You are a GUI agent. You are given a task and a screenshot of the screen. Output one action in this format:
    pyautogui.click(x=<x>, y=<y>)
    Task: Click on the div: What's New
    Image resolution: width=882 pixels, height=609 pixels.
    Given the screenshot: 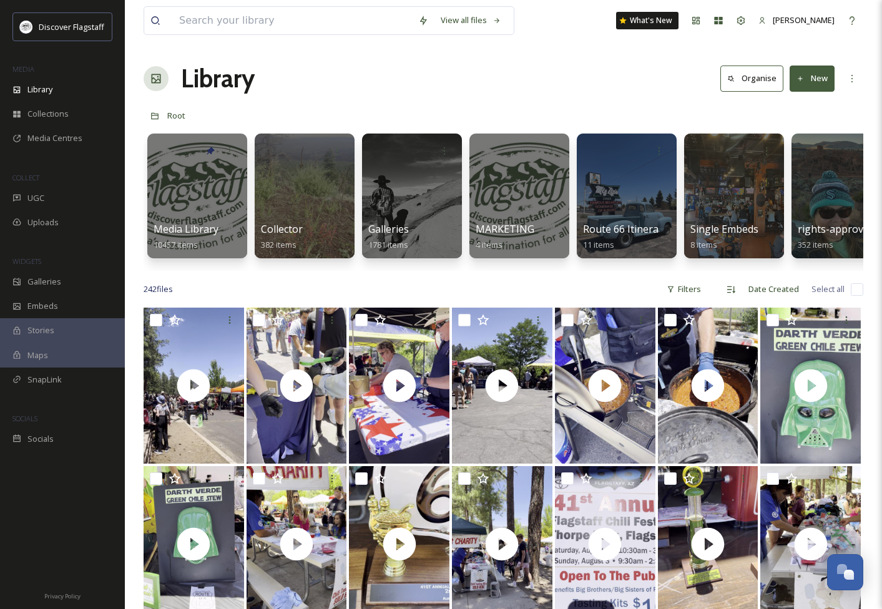 What is the action you would take?
    pyautogui.click(x=647, y=21)
    